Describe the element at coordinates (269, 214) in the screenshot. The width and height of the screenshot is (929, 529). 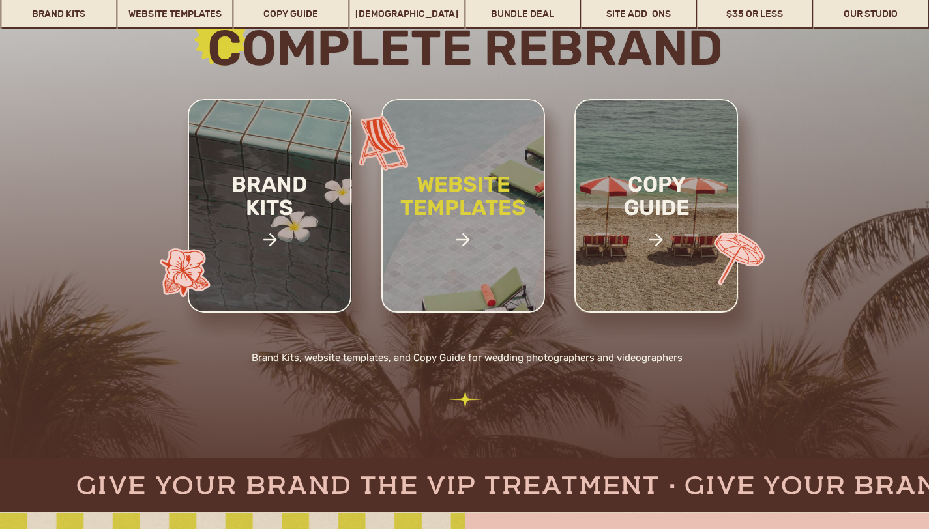
I see `h2: brand kits` at that location.